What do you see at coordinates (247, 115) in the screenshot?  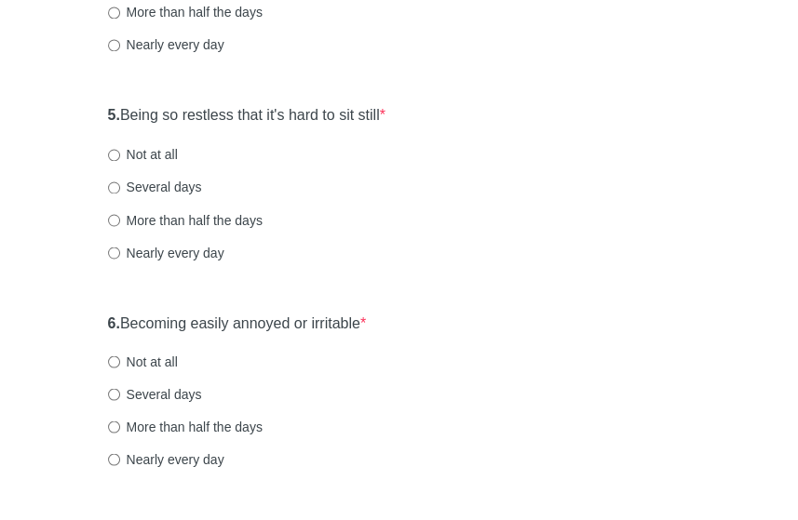 I see `label: Being so restless that it's hard to sit still` at bounding box center [247, 115].